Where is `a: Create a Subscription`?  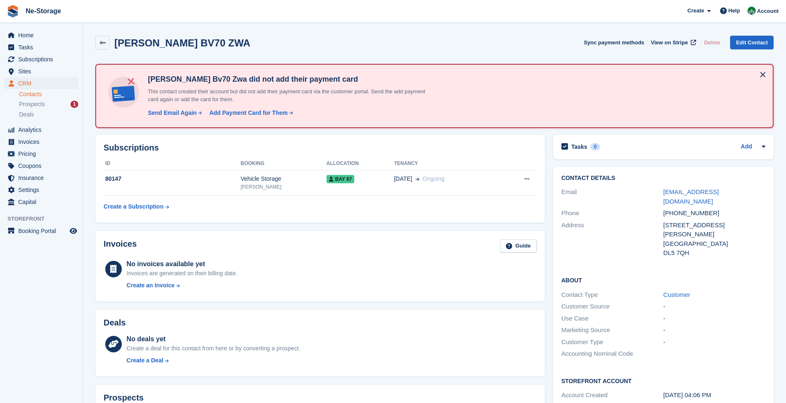 a: Create a Subscription is located at coordinates (136, 206).